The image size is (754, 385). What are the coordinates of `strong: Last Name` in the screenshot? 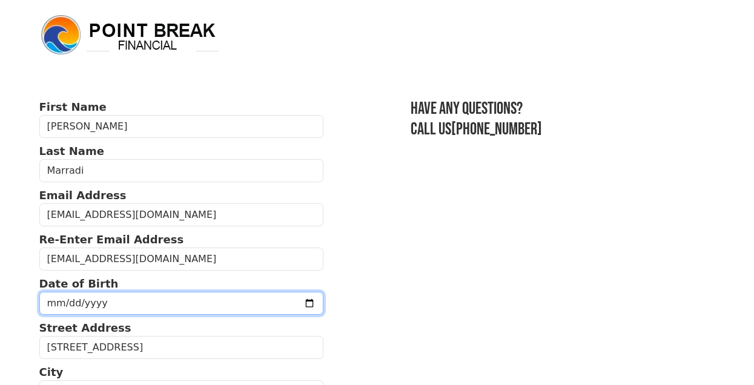 It's located at (71, 151).